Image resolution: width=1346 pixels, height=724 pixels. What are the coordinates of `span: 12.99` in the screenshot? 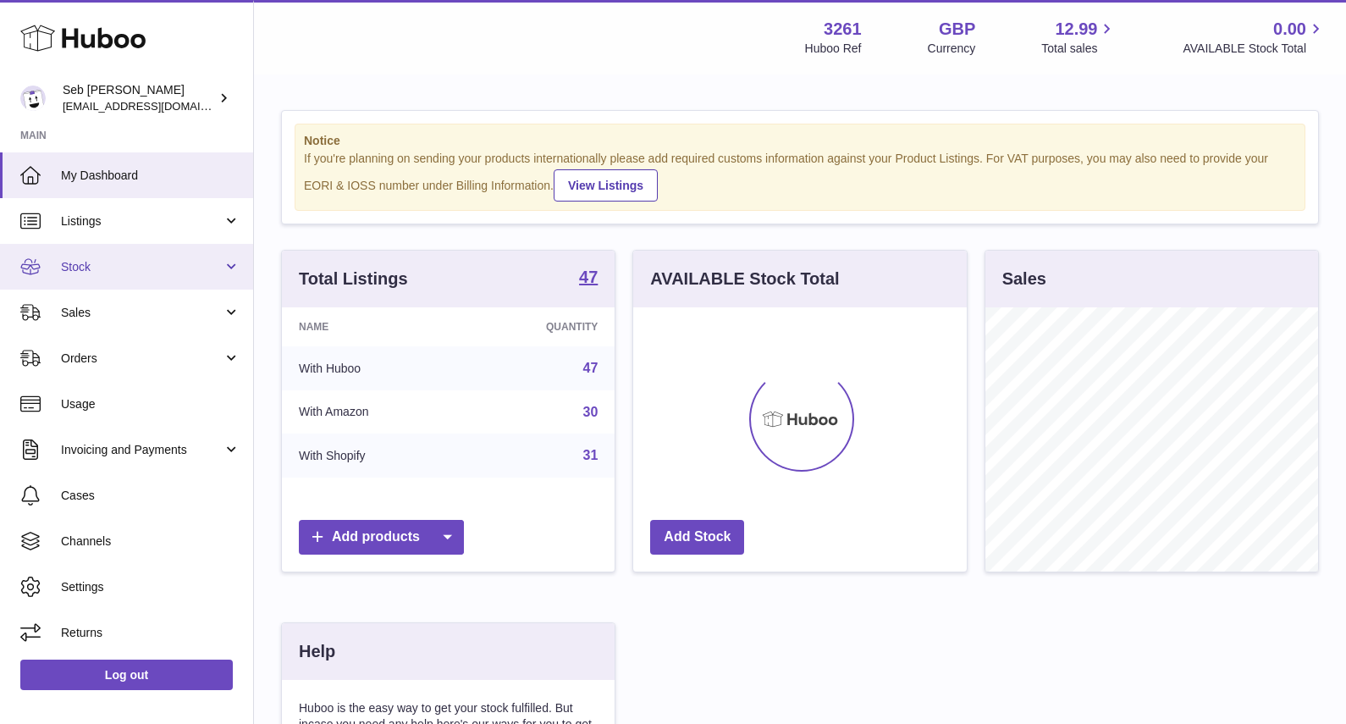 It's located at (1076, 29).